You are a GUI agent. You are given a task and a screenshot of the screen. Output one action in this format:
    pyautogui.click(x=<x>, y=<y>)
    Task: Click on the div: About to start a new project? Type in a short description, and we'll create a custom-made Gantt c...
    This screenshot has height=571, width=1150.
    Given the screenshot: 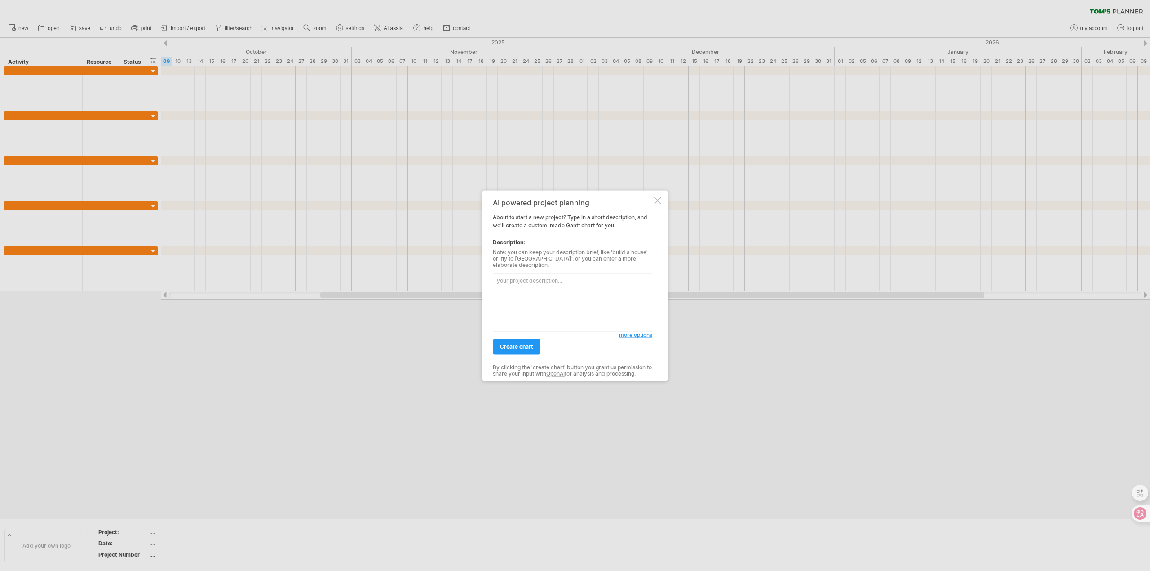 What is the action you would take?
    pyautogui.click(x=572, y=285)
    